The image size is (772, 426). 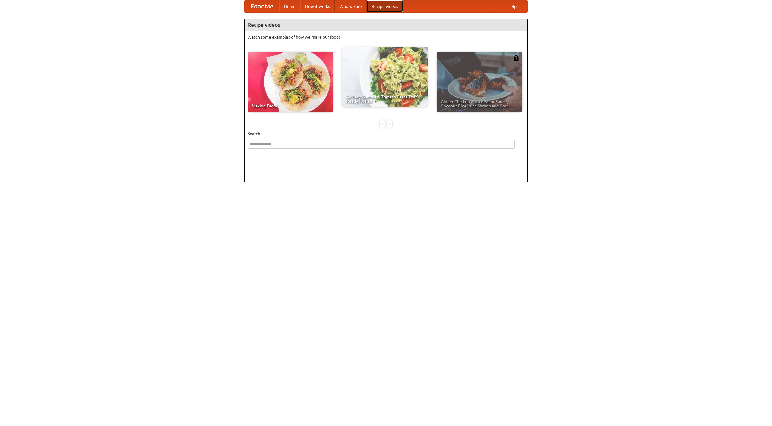 What do you see at coordinates (385, 99) in the screenshot?
I see `span: An Easy, Summery Tomato Pasta That's Ready for Fall` at bounding box center [385, 99].